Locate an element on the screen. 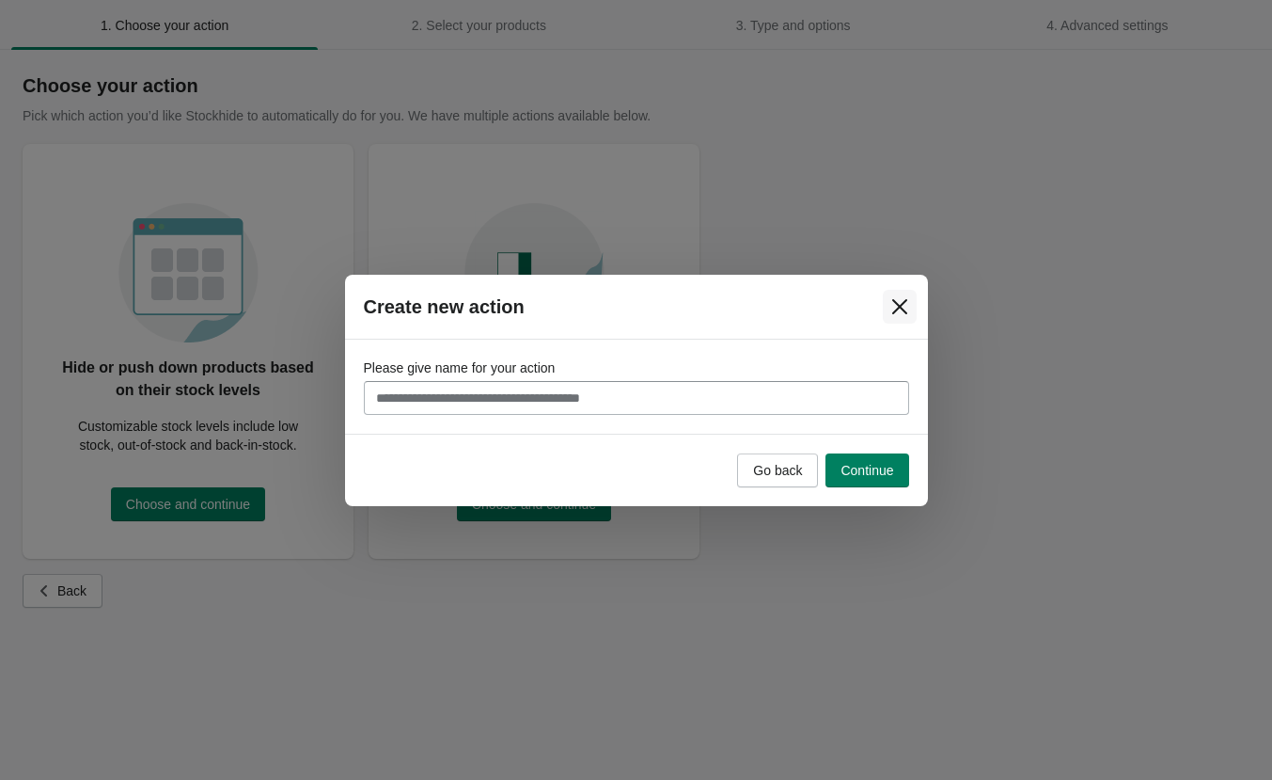  span: Go back is located at coordinates (778, 470).